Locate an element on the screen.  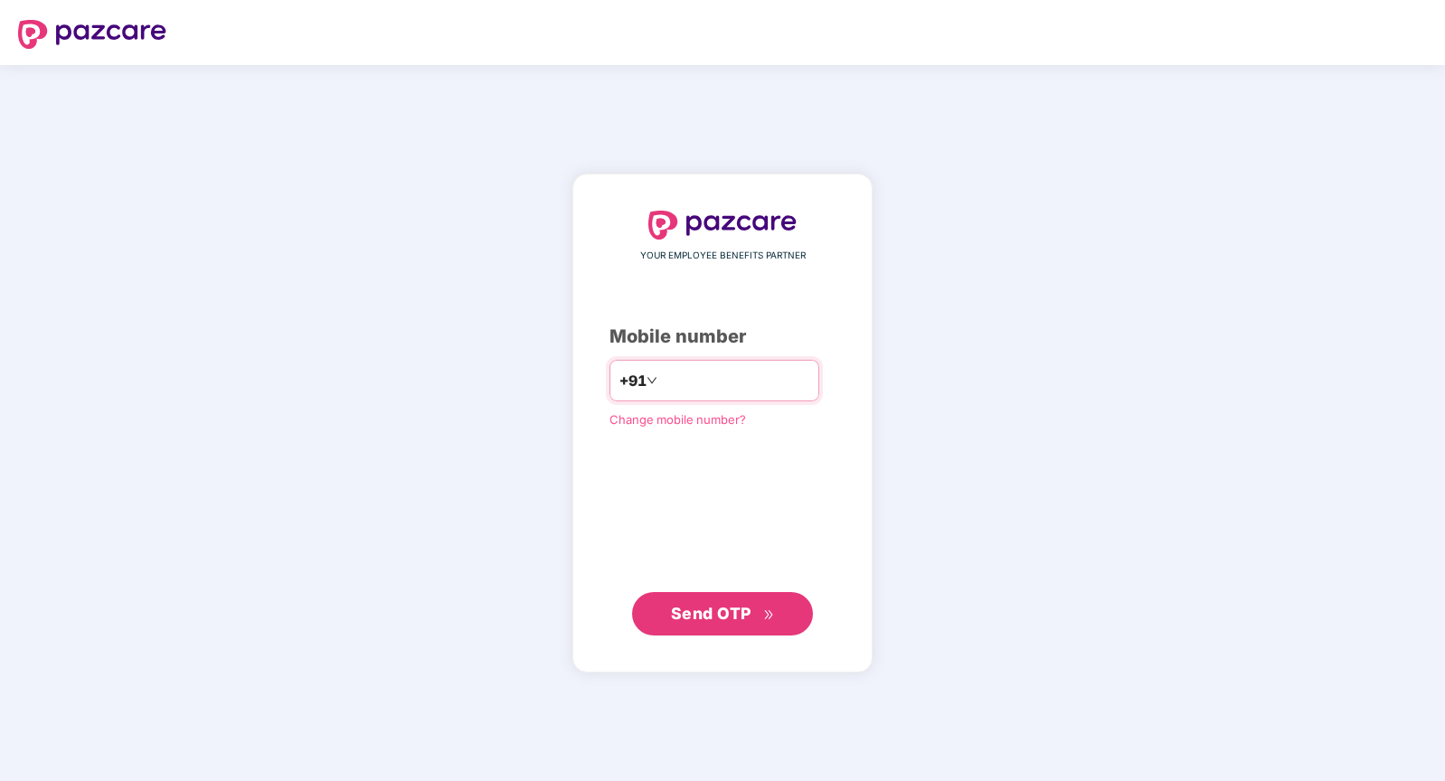
span: Send OTP is located at coordinates (711, 613).